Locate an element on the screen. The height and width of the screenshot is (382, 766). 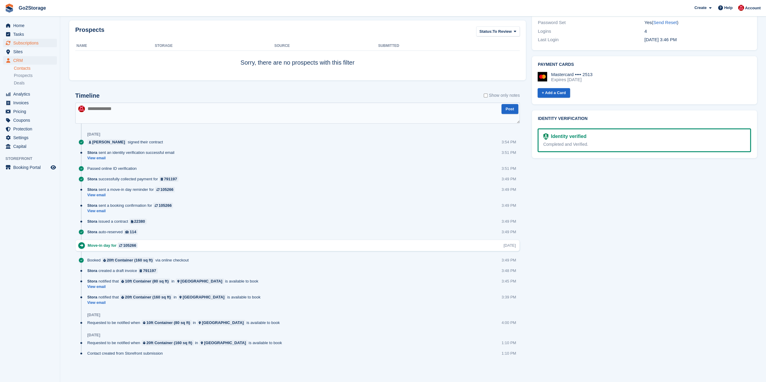
th: Source is located at coordinates (326, 46).